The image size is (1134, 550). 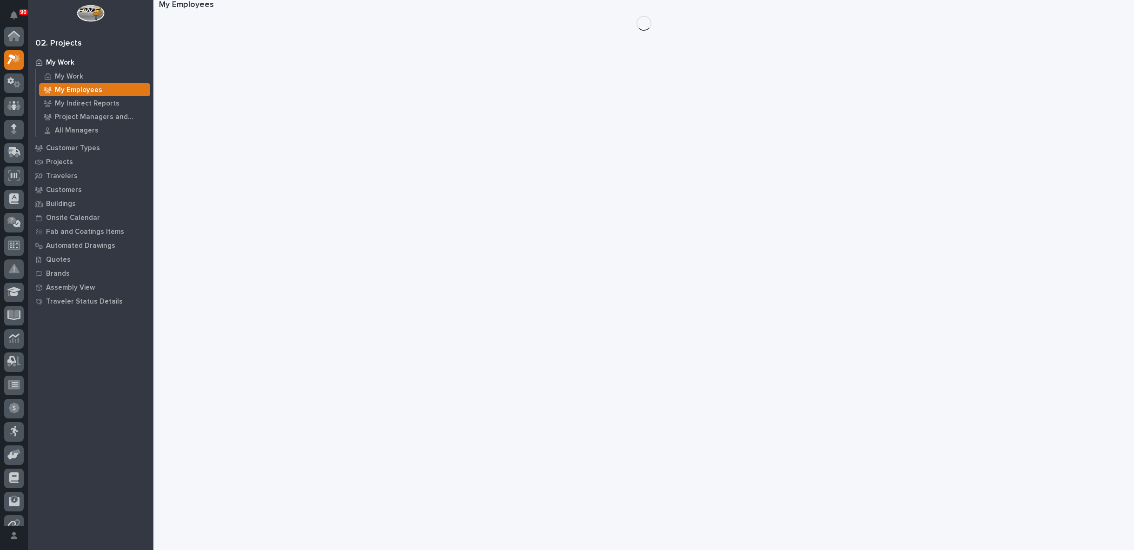 What do you see at coordinates (70, 288) in the screenshot?
I see `p: Assembly View` at bounding box center [70, 288].